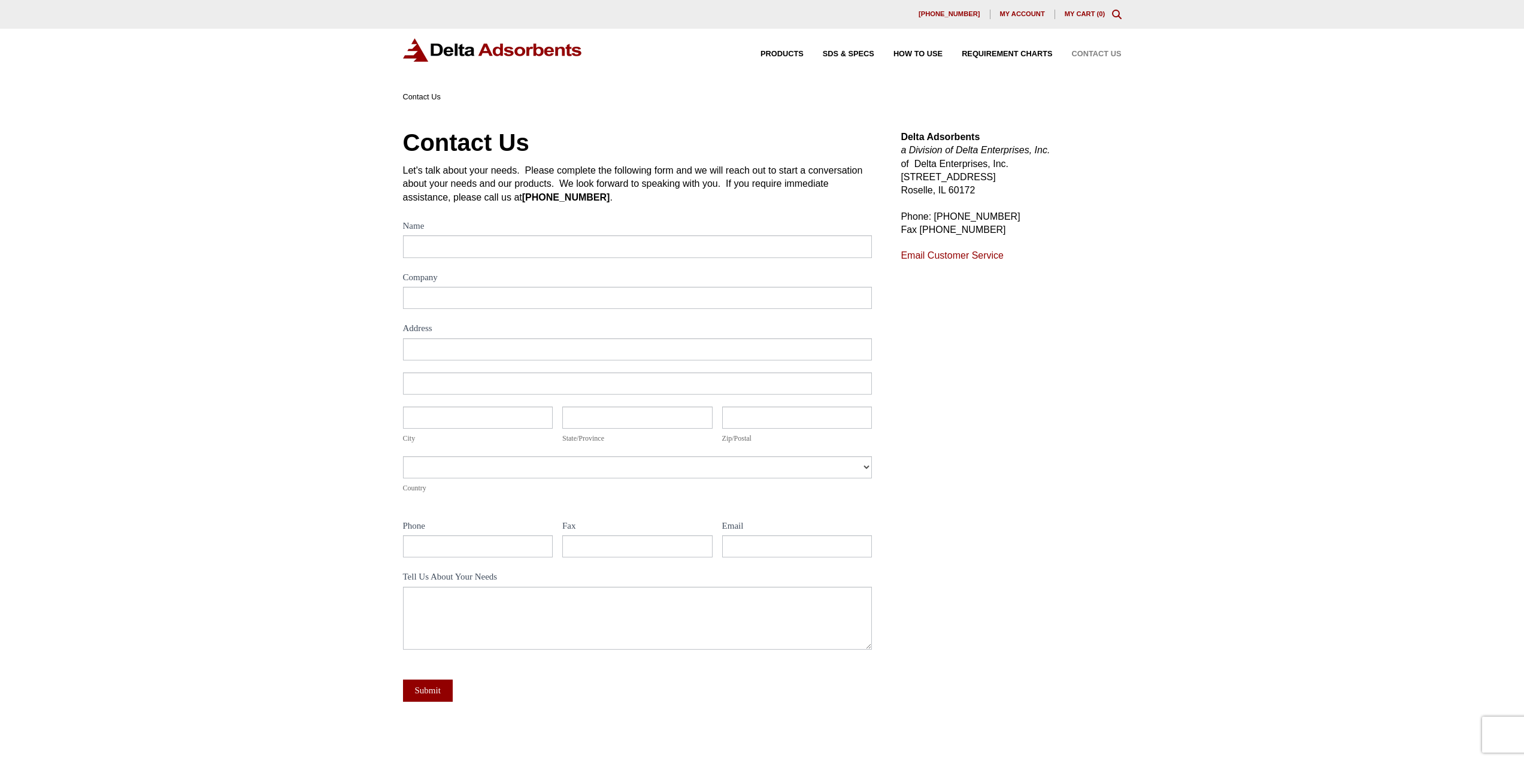  What do you see at coordinates (493, 50) in the screenshot?
I see `img: Delta Adsorbents` at bounding box center [493, 50].